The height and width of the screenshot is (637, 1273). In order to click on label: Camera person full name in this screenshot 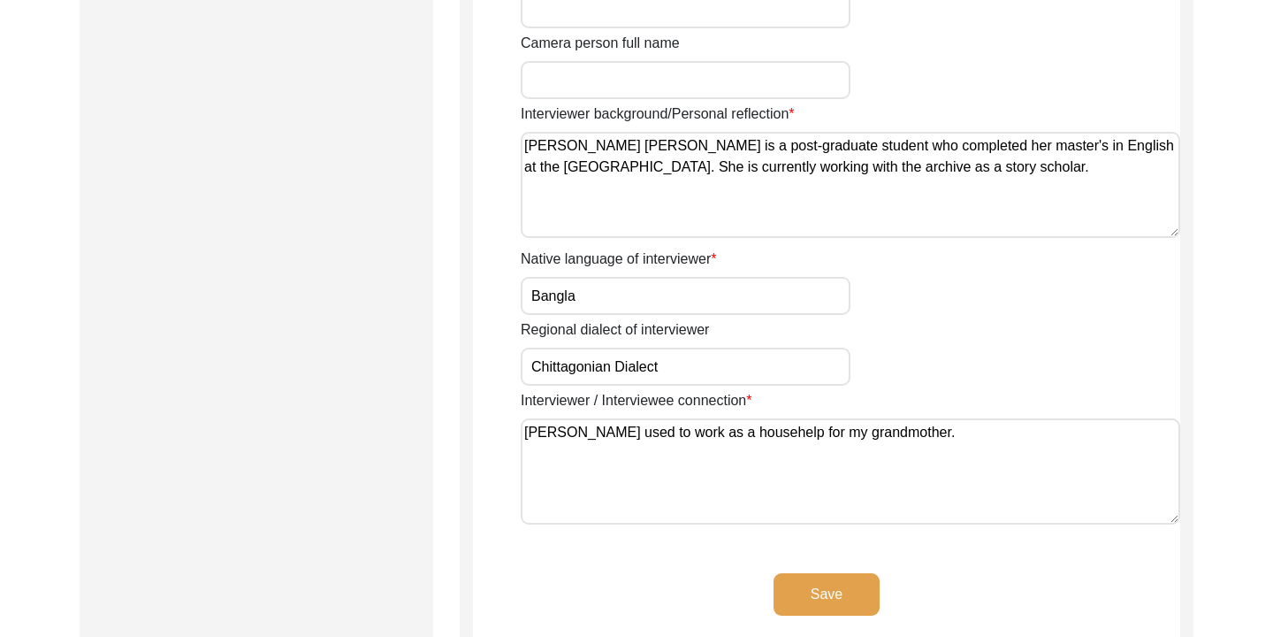, I will do `click(600, 43)`.